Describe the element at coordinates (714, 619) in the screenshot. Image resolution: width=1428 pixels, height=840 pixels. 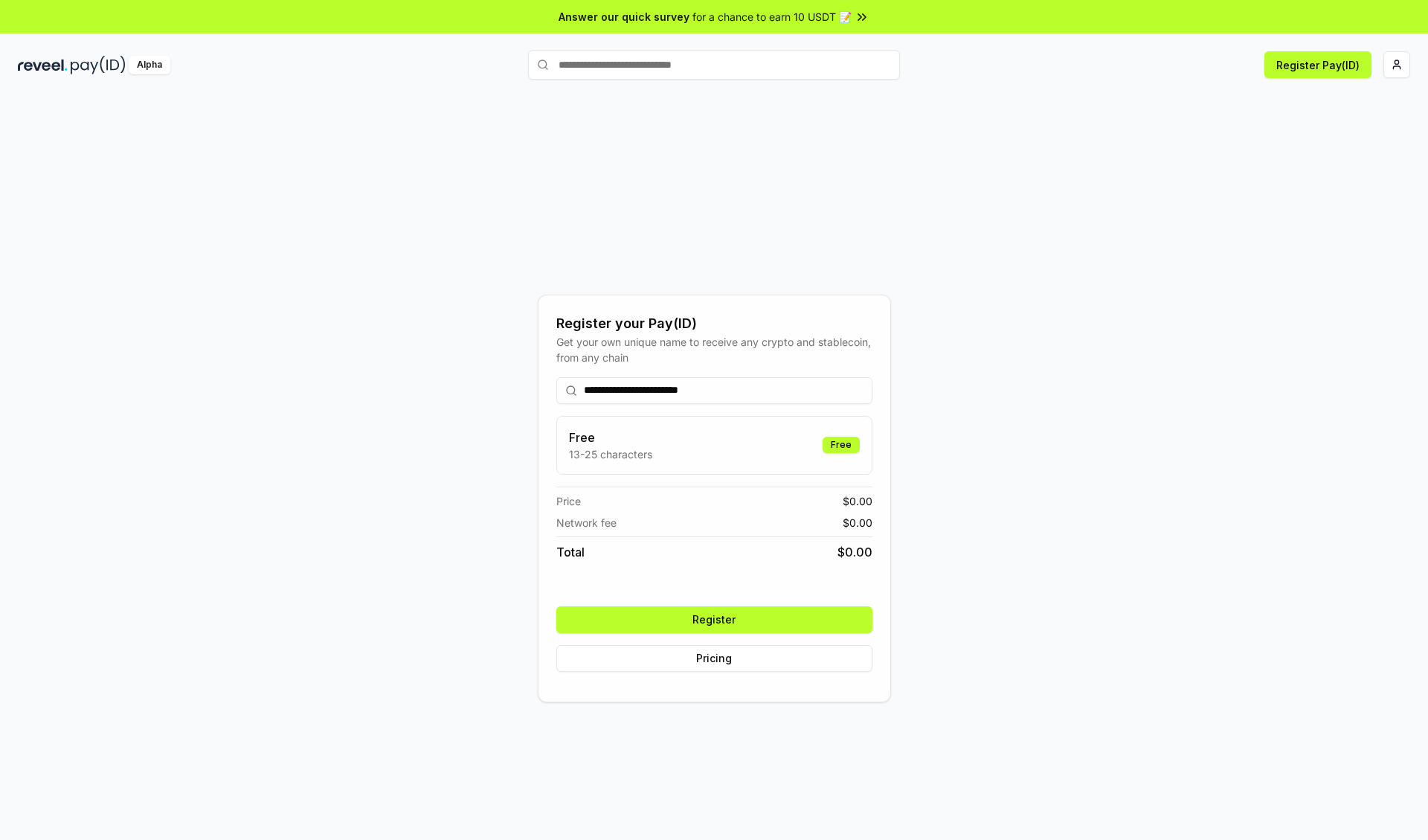
I see `button: Register` at that location.